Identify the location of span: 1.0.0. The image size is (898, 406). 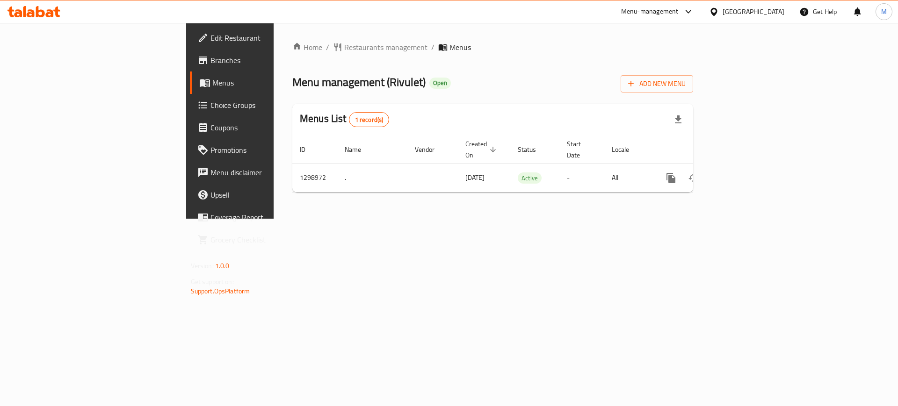
(222, 266).